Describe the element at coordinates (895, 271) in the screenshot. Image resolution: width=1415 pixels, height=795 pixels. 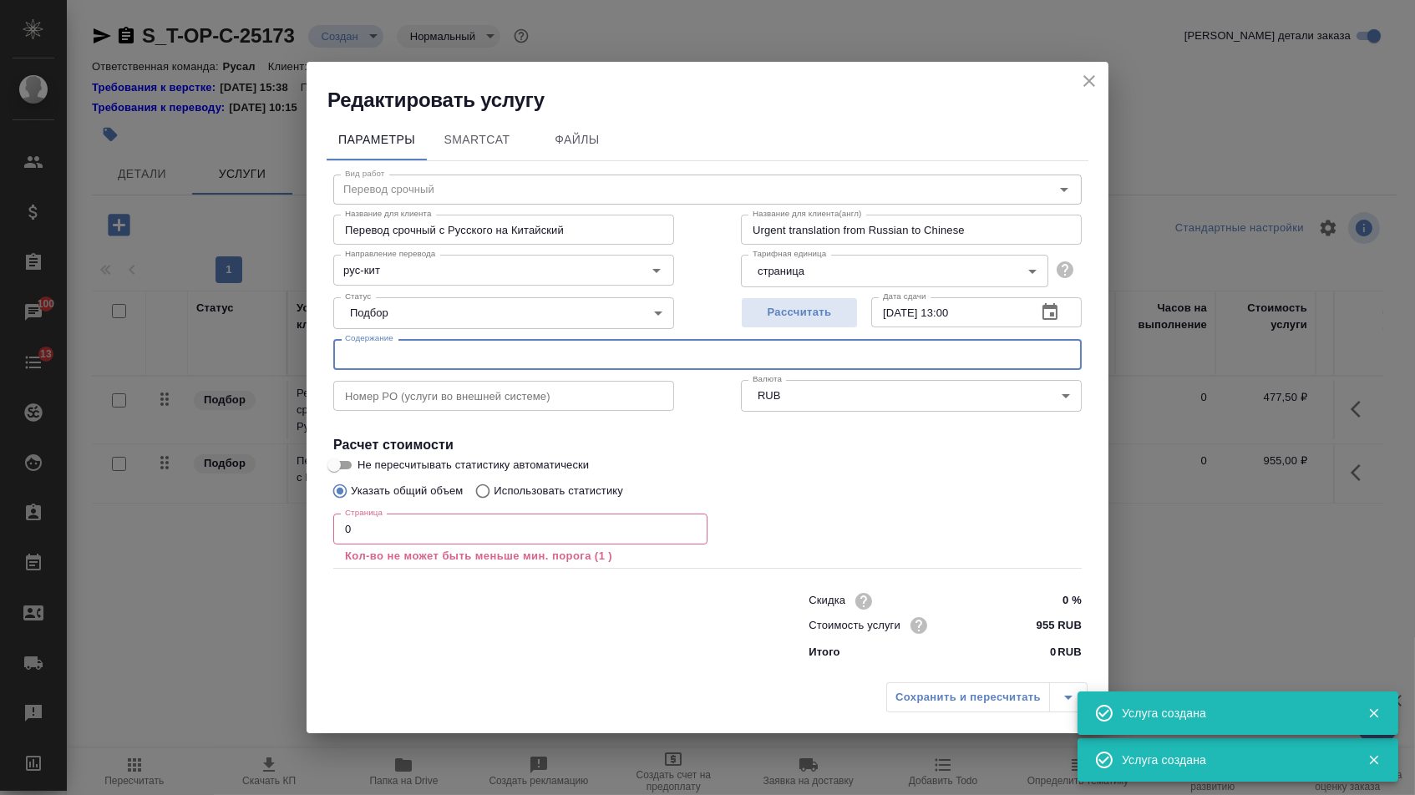
I see `div: страница` at that location.